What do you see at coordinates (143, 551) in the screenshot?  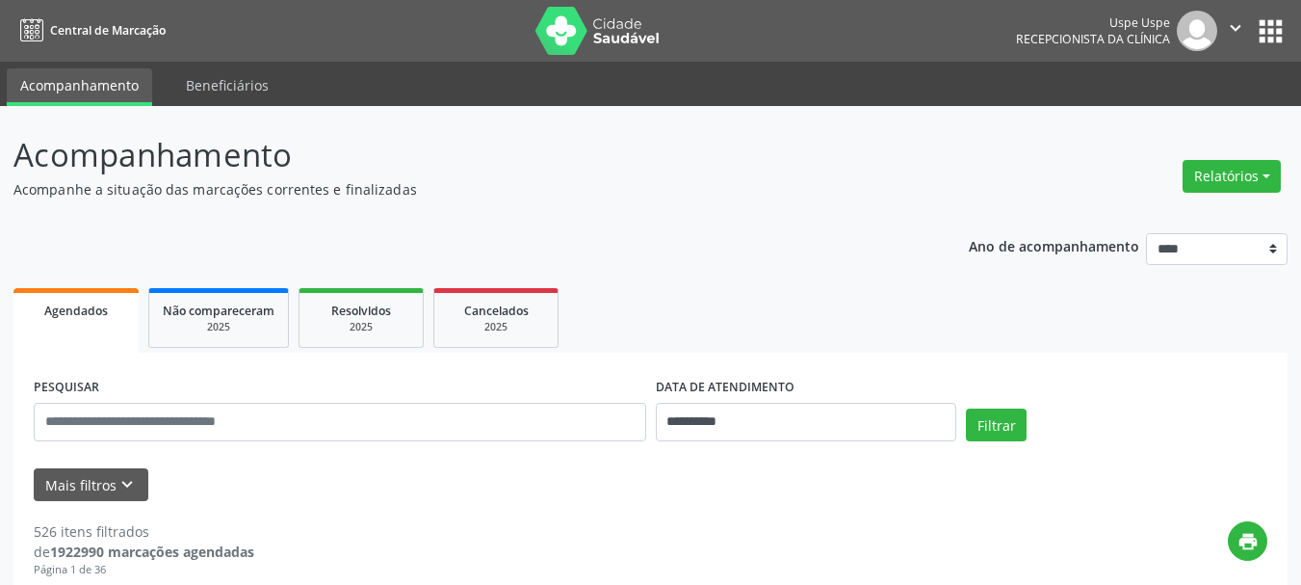 I see `div: de` at bounding box center [143, 551].